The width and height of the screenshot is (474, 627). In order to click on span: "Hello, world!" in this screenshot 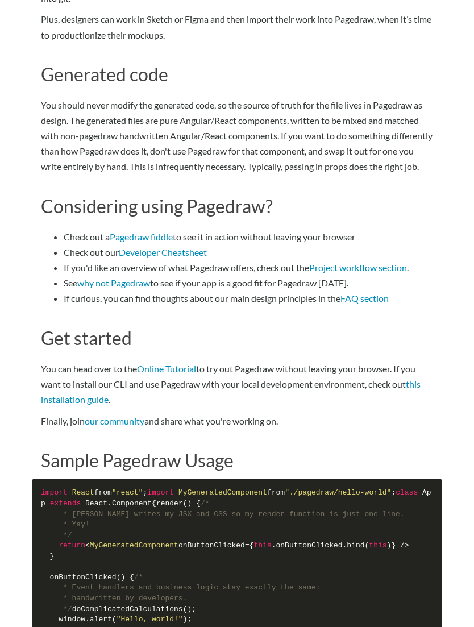, I will do `click(150, 619)`.